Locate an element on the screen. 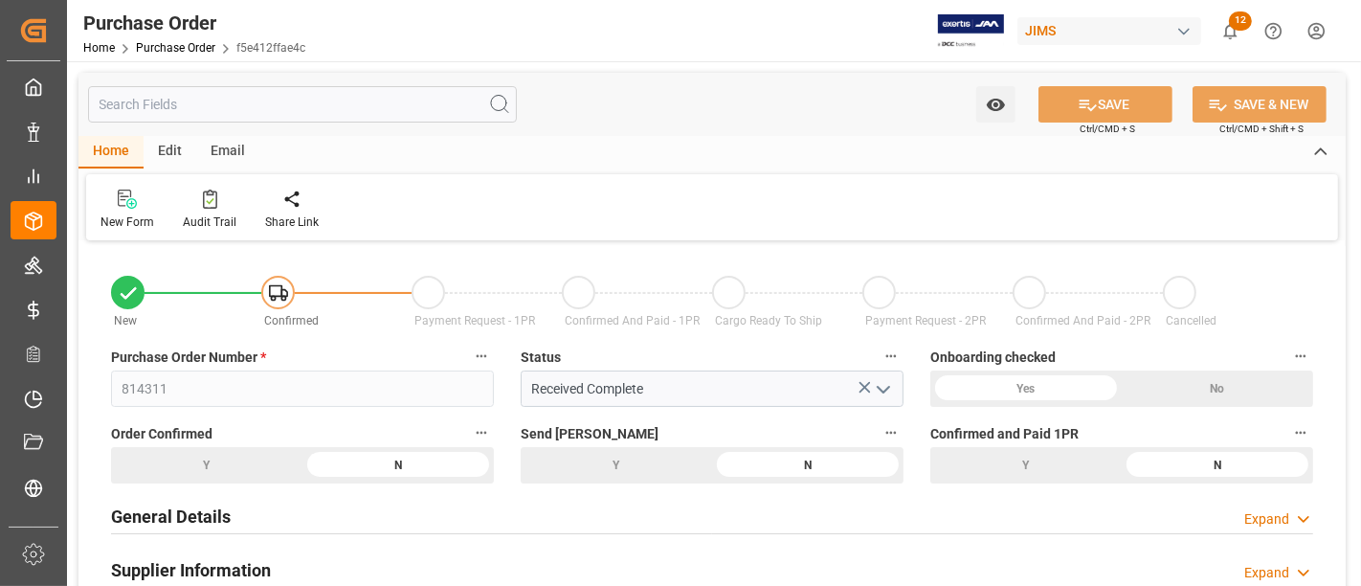  span: New is located at coordinates (126, 321).